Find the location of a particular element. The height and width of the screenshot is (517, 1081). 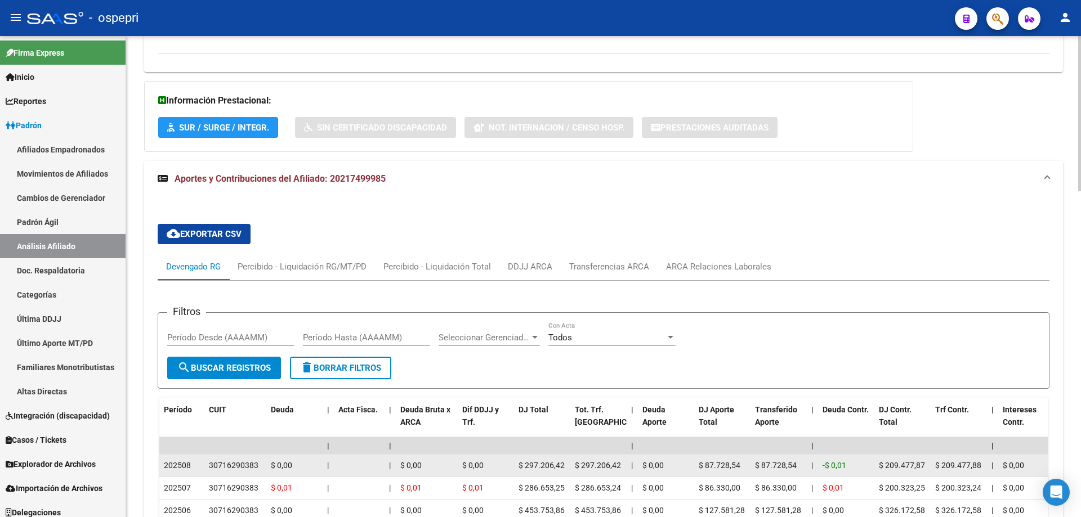

span: Transferido Aporte is located at coordinates (776, 416).